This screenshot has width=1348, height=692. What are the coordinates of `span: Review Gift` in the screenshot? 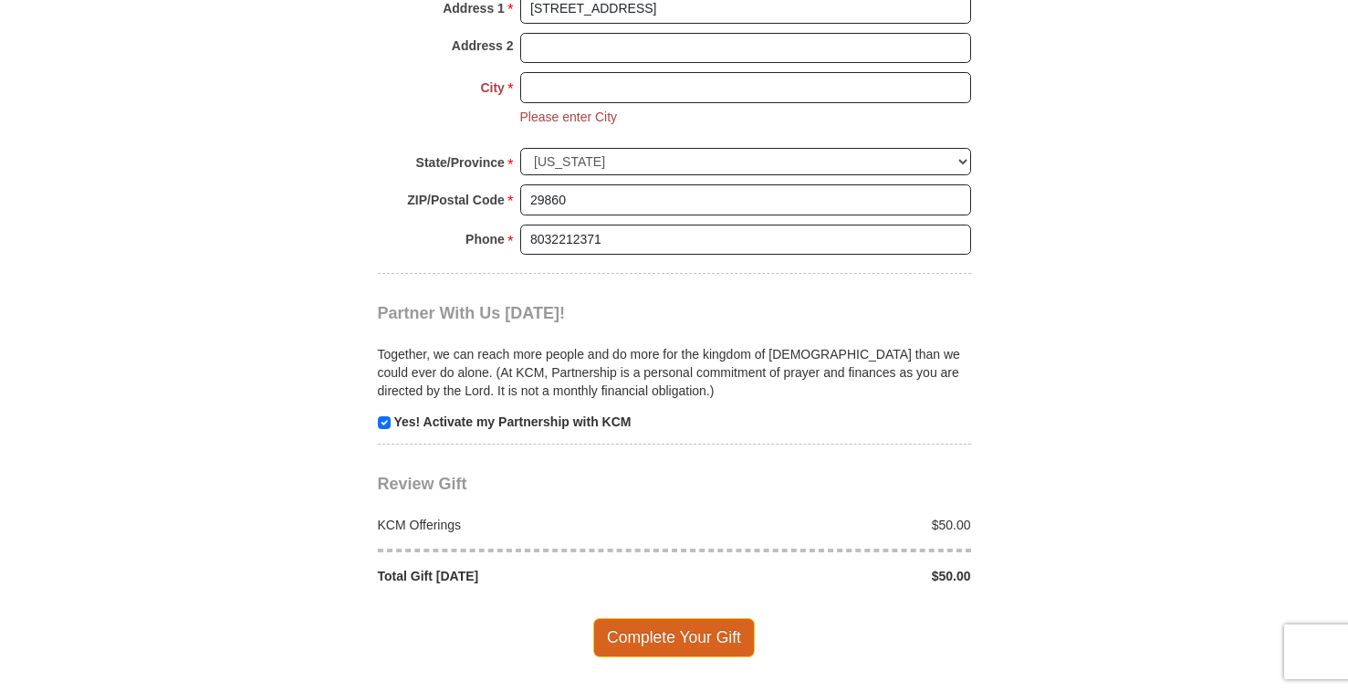 It's located at (422, 484).